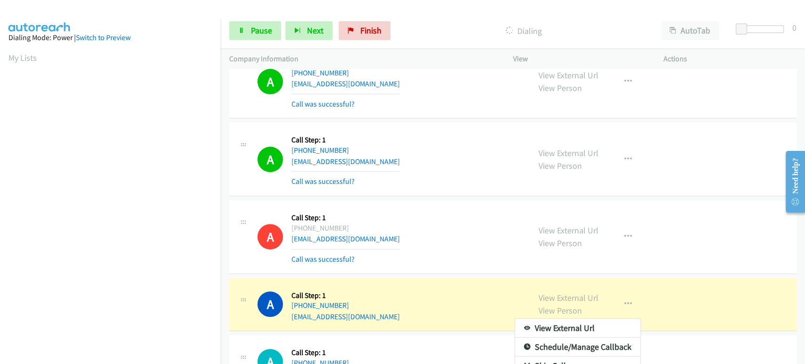  Describe the element at coordinates (17, 37) in the screenshot. I see `div: Open Resource Center` at that location.